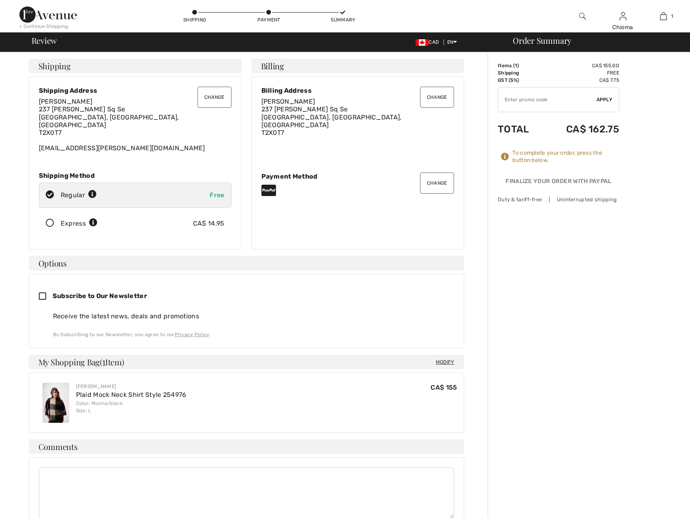 The height and width of the screenshot is (518, 690). I want to click on td: GST (5%), so click(520, 80).